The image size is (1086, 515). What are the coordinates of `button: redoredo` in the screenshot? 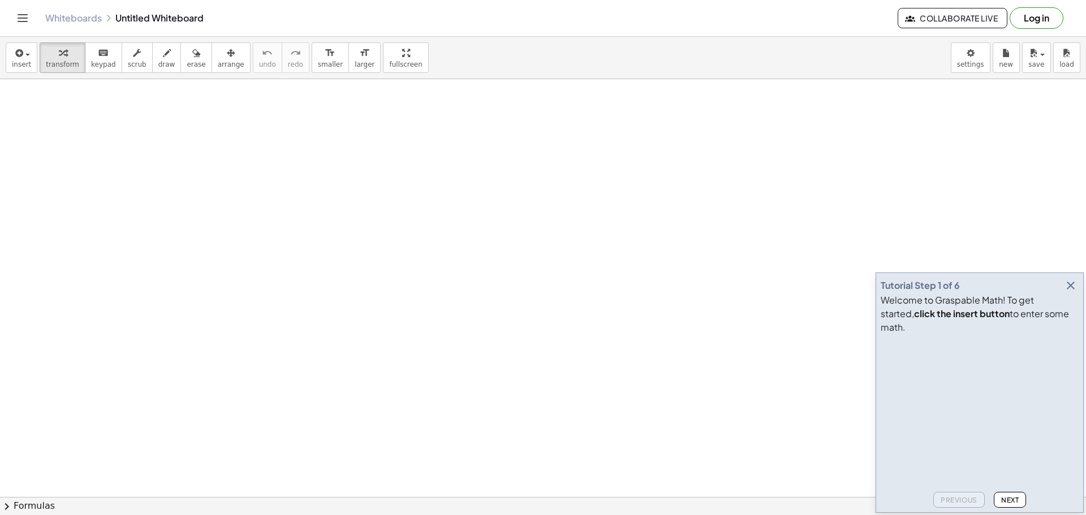 It's located at (295, 58).